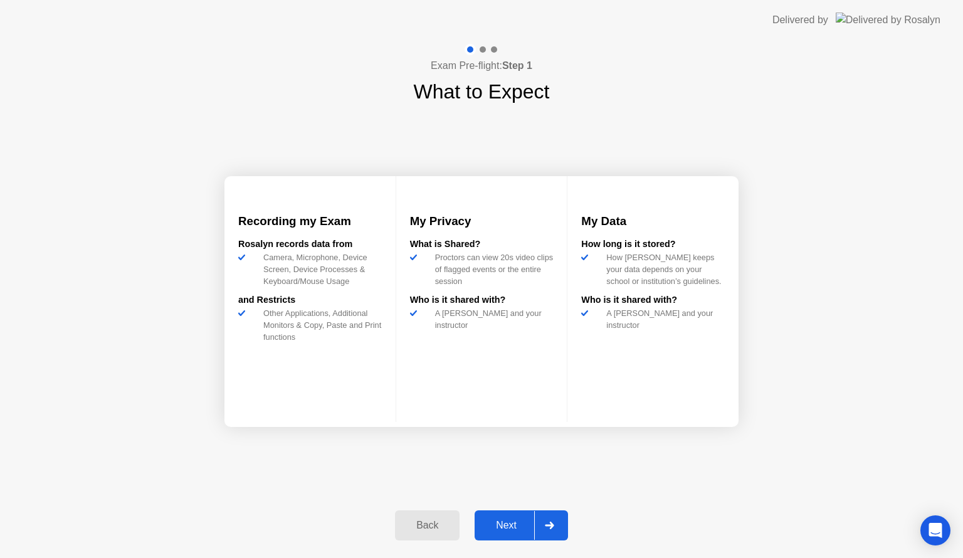  I want to click on div: Rosalyn records data from, so click(310, 245).